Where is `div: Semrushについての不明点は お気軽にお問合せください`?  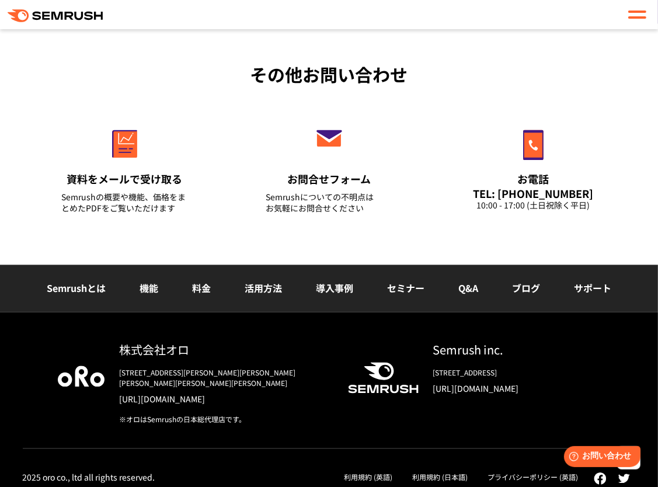
div: Semrushについての不明点は お気軽にお問合せください is located at coordinates (329, 203).